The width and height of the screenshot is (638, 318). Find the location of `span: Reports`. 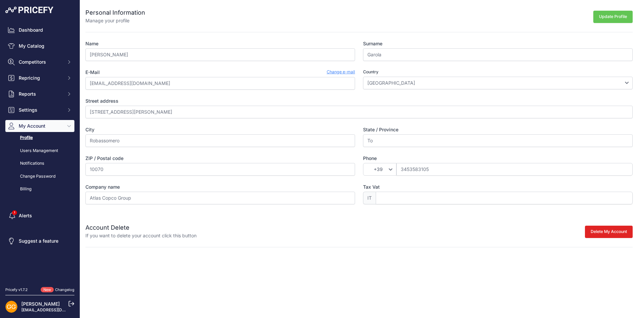

span: Reports is located at coordinates (40, 94).